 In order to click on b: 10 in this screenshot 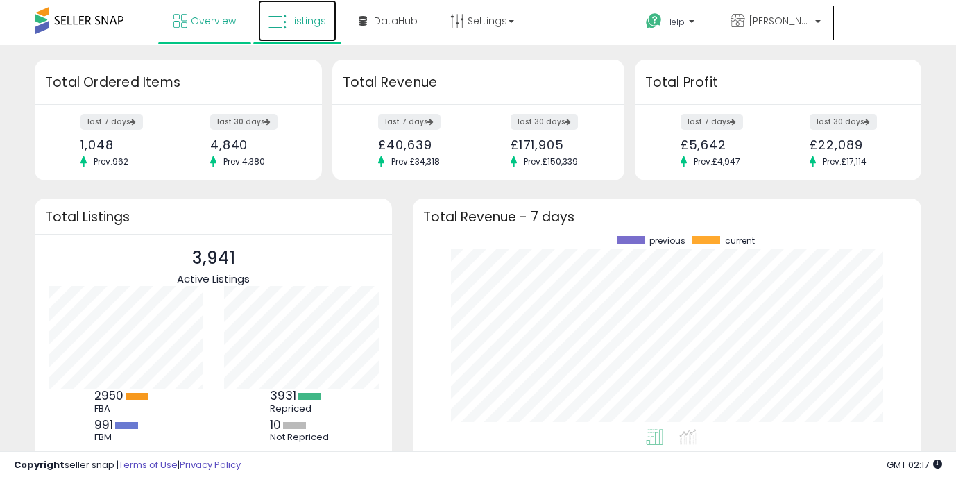, I will do `click(275, 425)`.